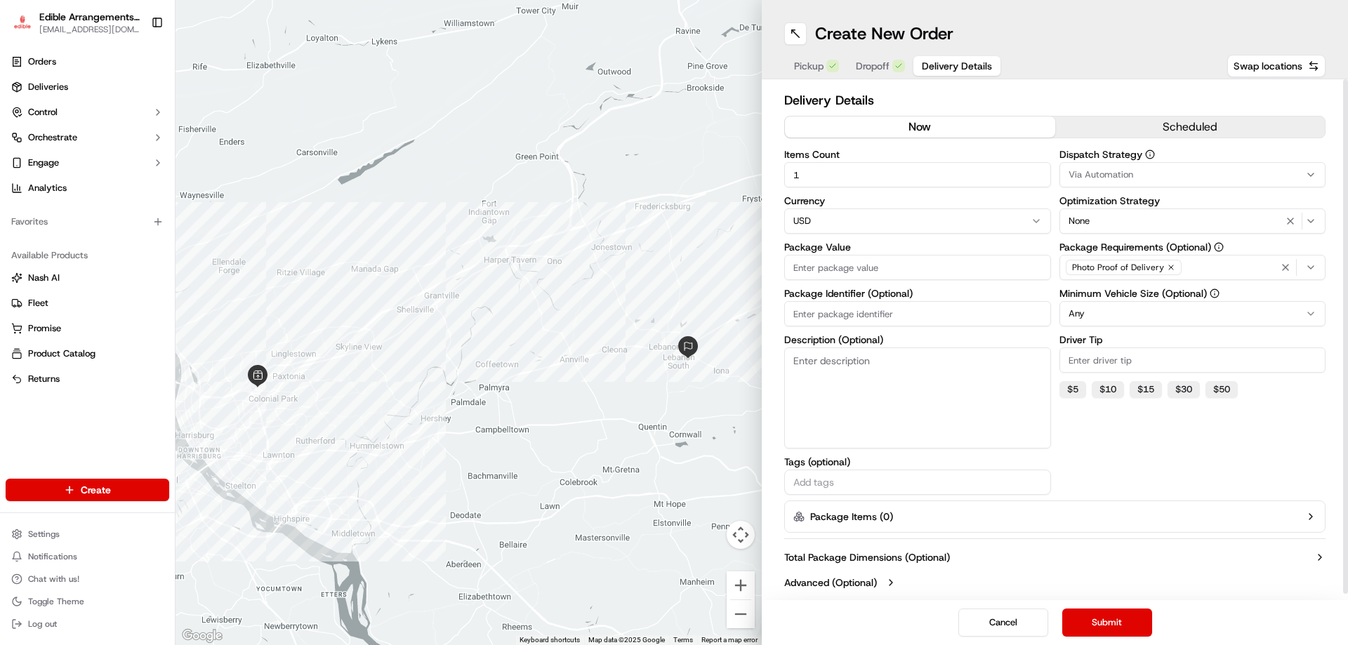  I want to click on input: Add tags, so click(918, 482).